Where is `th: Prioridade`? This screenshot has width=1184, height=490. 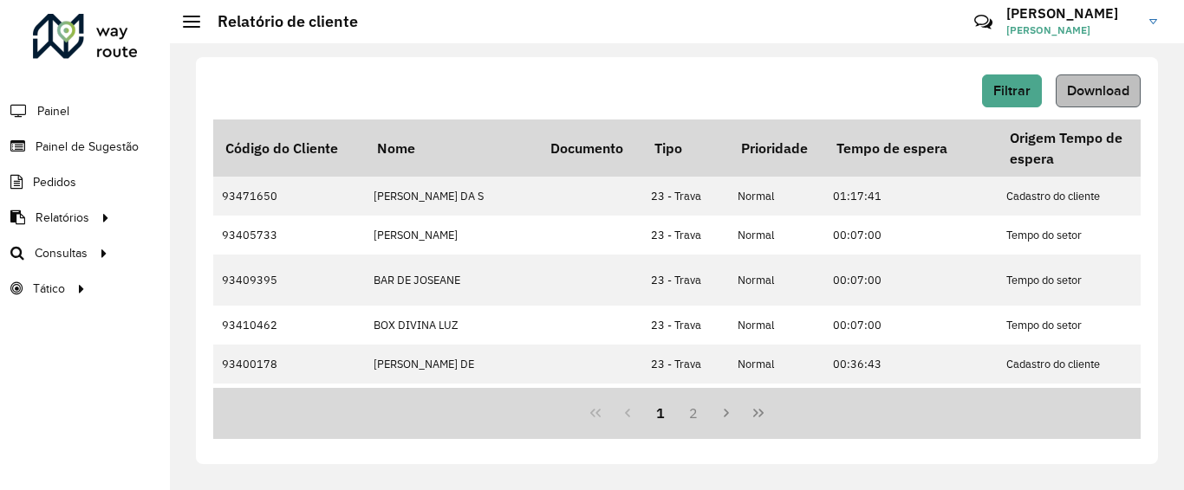
th: Prioridade is located at coordinates (776, 148).